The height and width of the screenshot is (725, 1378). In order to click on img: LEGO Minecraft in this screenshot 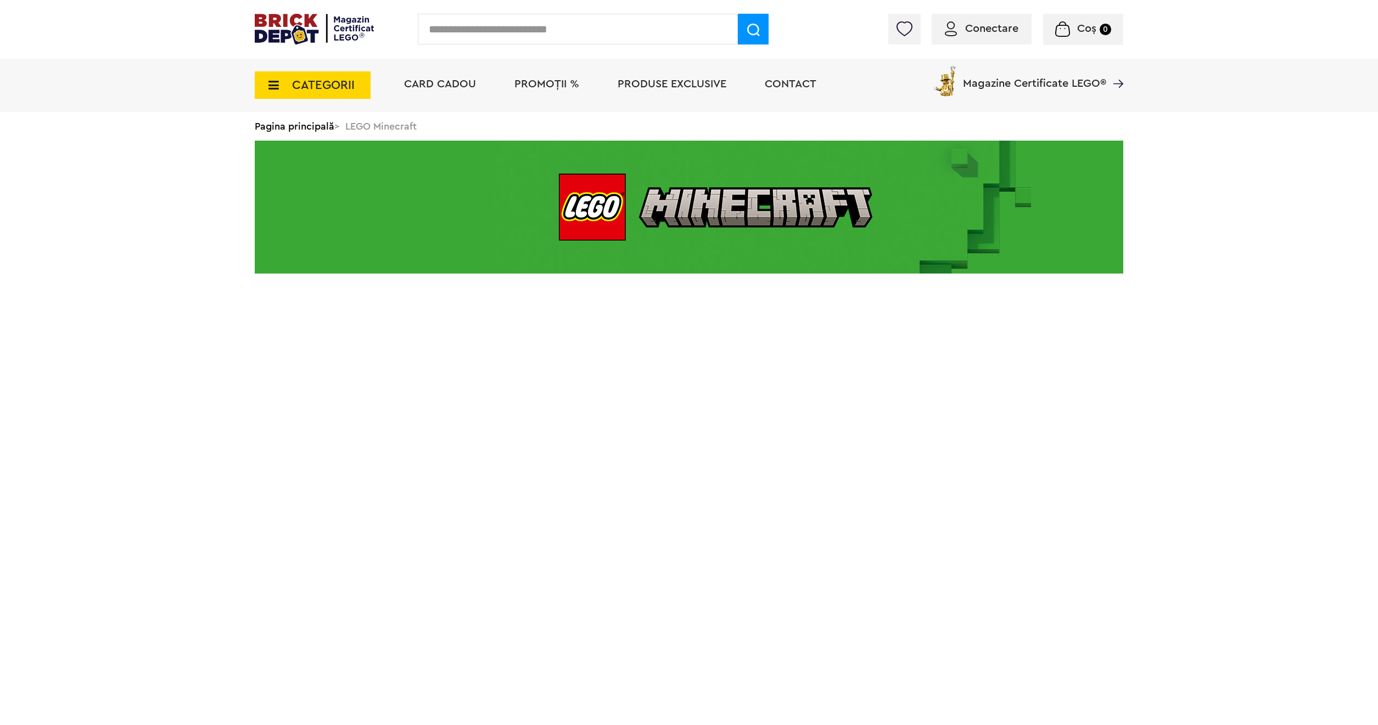, I will do `click(689, 207)`.